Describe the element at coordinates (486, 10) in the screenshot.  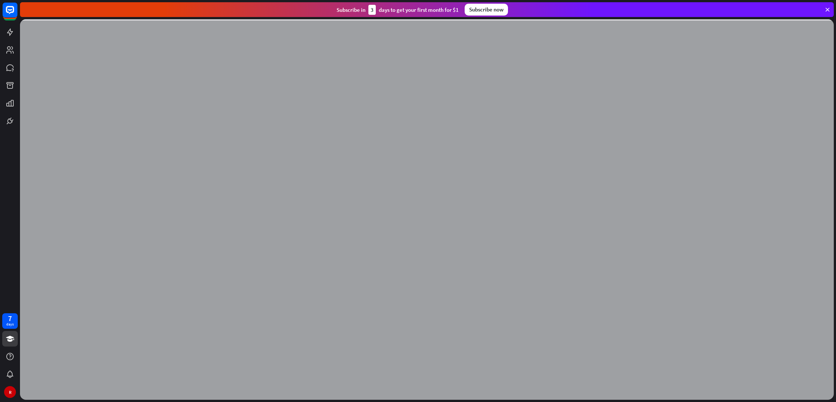
I see `div: Subscribe now` at that location.